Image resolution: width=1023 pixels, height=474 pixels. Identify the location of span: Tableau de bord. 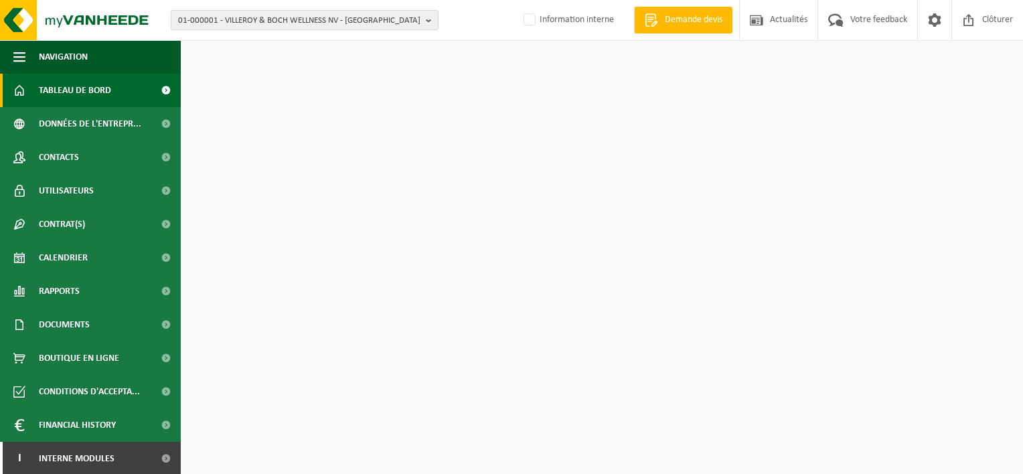
(75, 90).